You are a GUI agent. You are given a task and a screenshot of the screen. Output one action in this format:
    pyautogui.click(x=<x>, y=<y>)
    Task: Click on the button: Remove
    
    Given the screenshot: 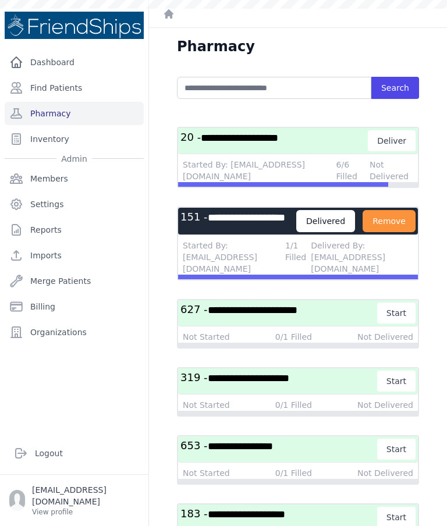 What is the action you would take?
    pyautogui.click(x=389, y=221)
    